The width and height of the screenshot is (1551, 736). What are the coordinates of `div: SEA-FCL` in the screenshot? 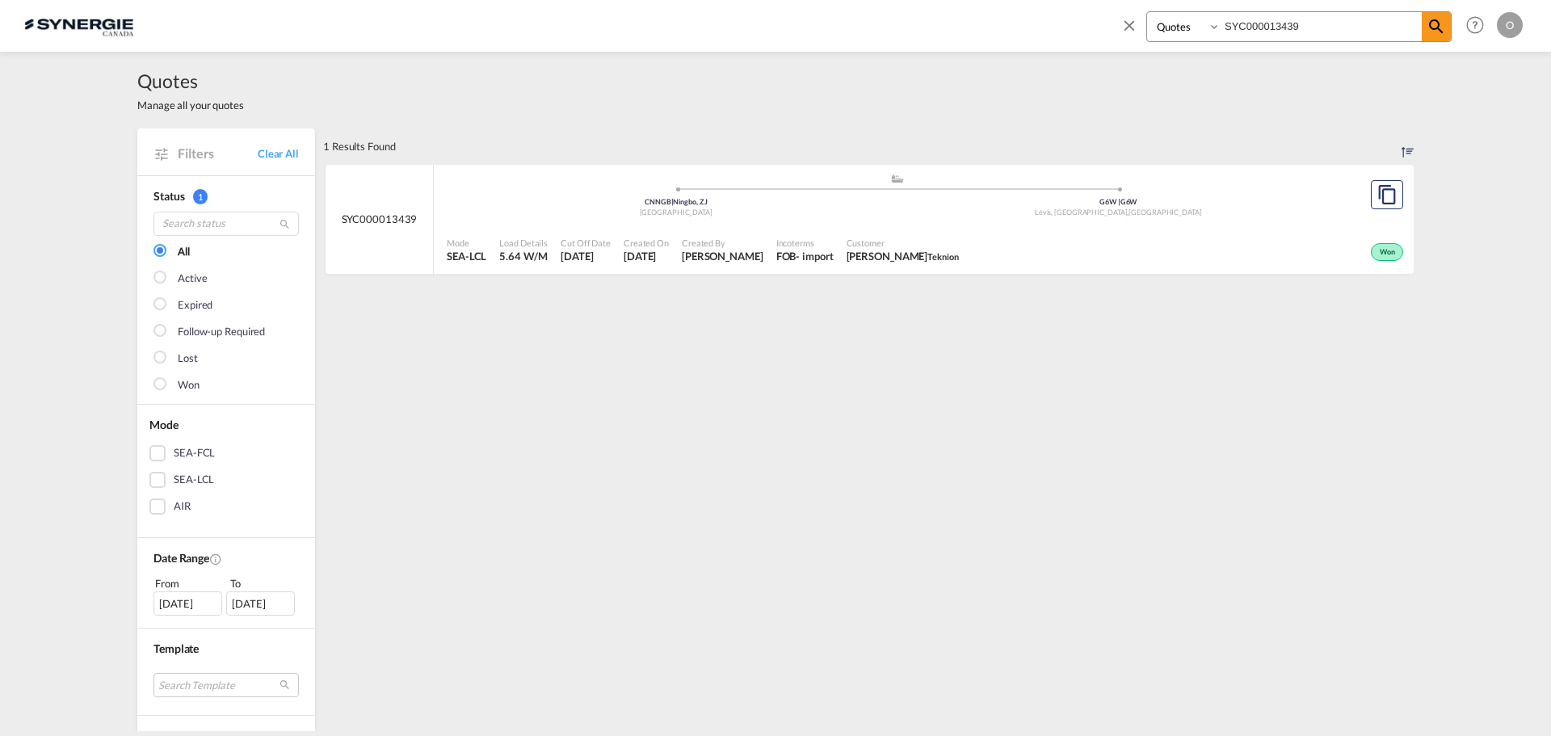 It's located at (194, 453).